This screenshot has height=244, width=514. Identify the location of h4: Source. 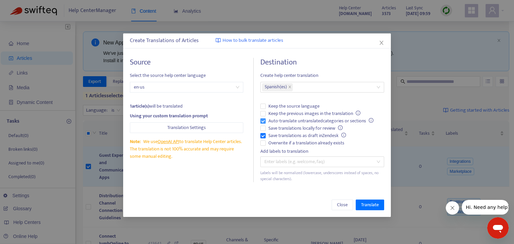
(186, 62).